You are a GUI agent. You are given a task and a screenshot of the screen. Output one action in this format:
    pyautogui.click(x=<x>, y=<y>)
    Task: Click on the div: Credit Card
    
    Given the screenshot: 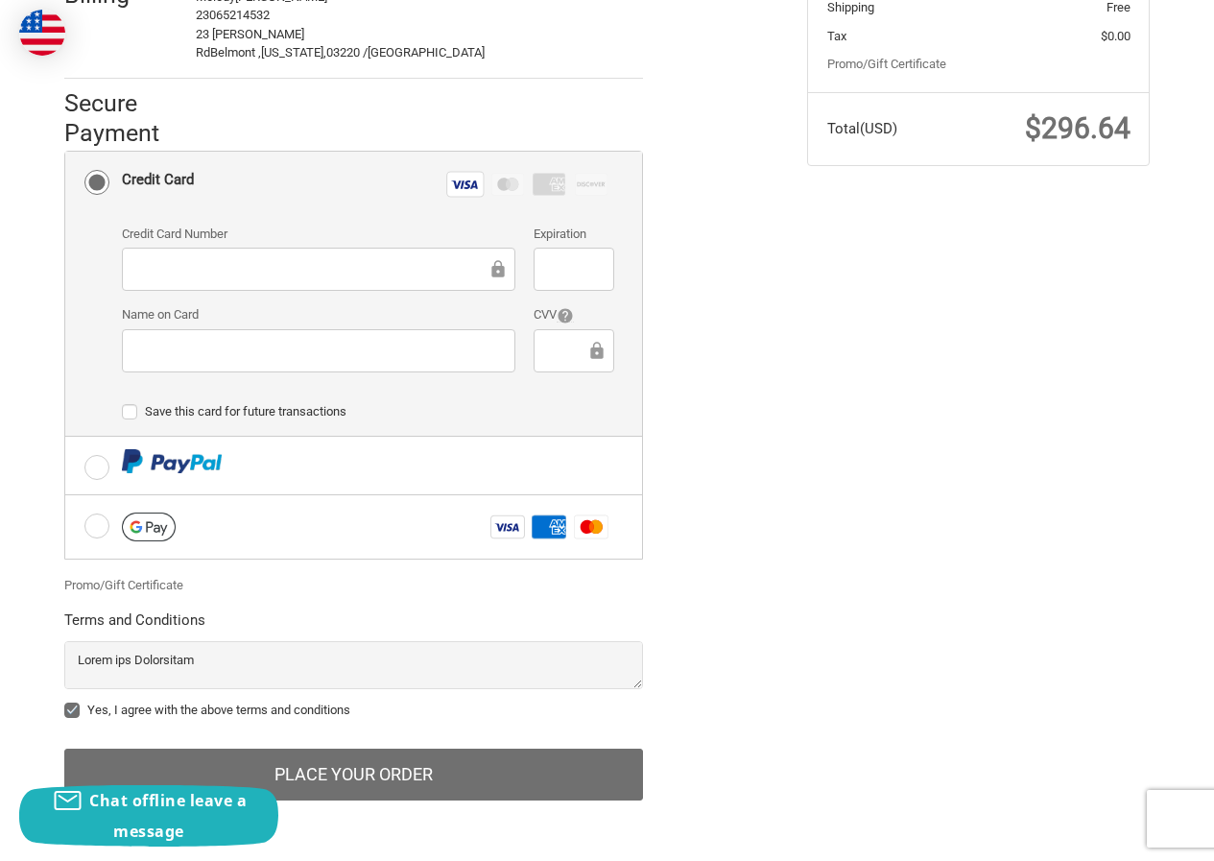 What is the action you would take?
    pyautogui.click(x=157, y=180)
    